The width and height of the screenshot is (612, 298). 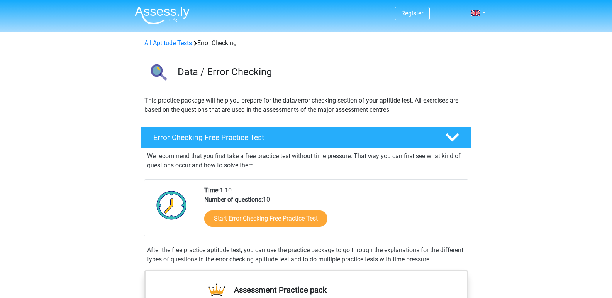 What do you see at coordinates (158, 73) in the screenshot?
I see `img: error checking` at bounding box center [158, 73].